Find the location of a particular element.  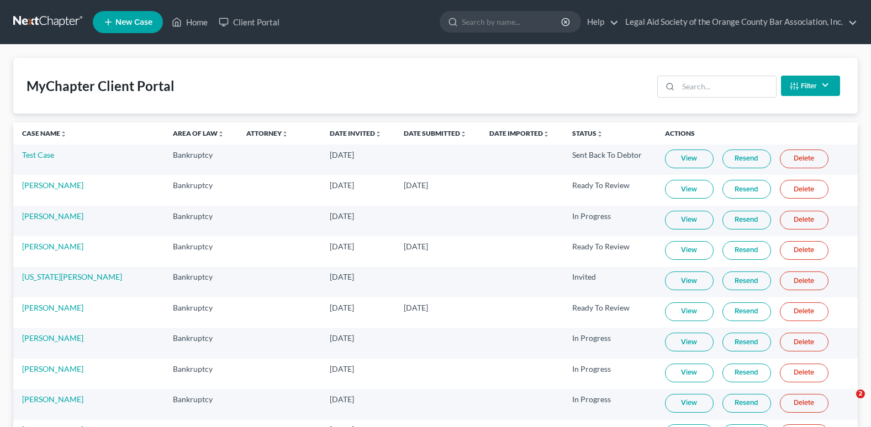

a: Help is located at coordinates (600, 22).